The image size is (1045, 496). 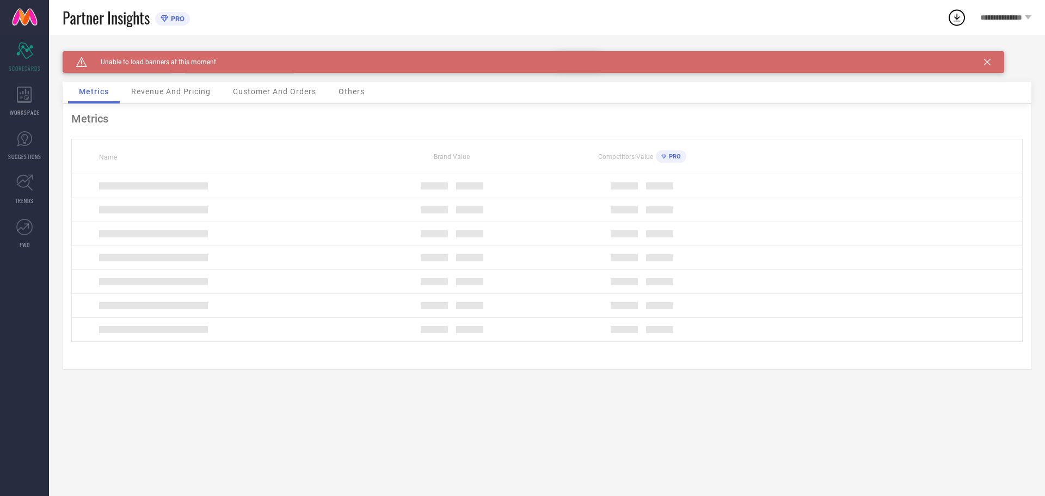 What do you see at coordinates (171, 91) in the screenshot?
I see `span: Revenue And Pricing` at bounding box center [171, 91].